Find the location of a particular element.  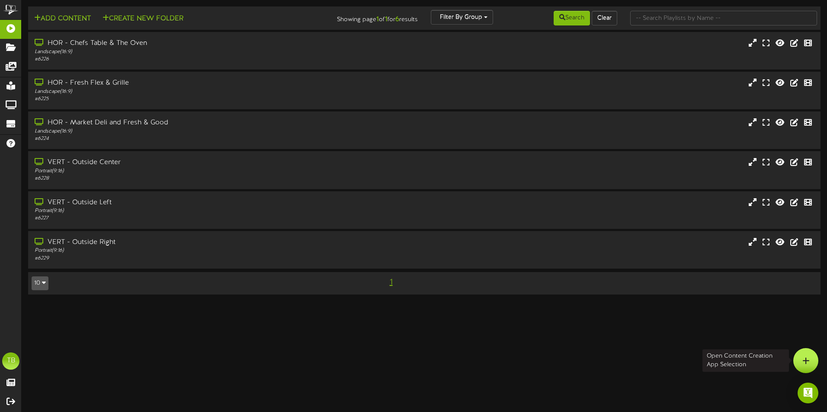

div: TB is located at coordinates (11, 361).